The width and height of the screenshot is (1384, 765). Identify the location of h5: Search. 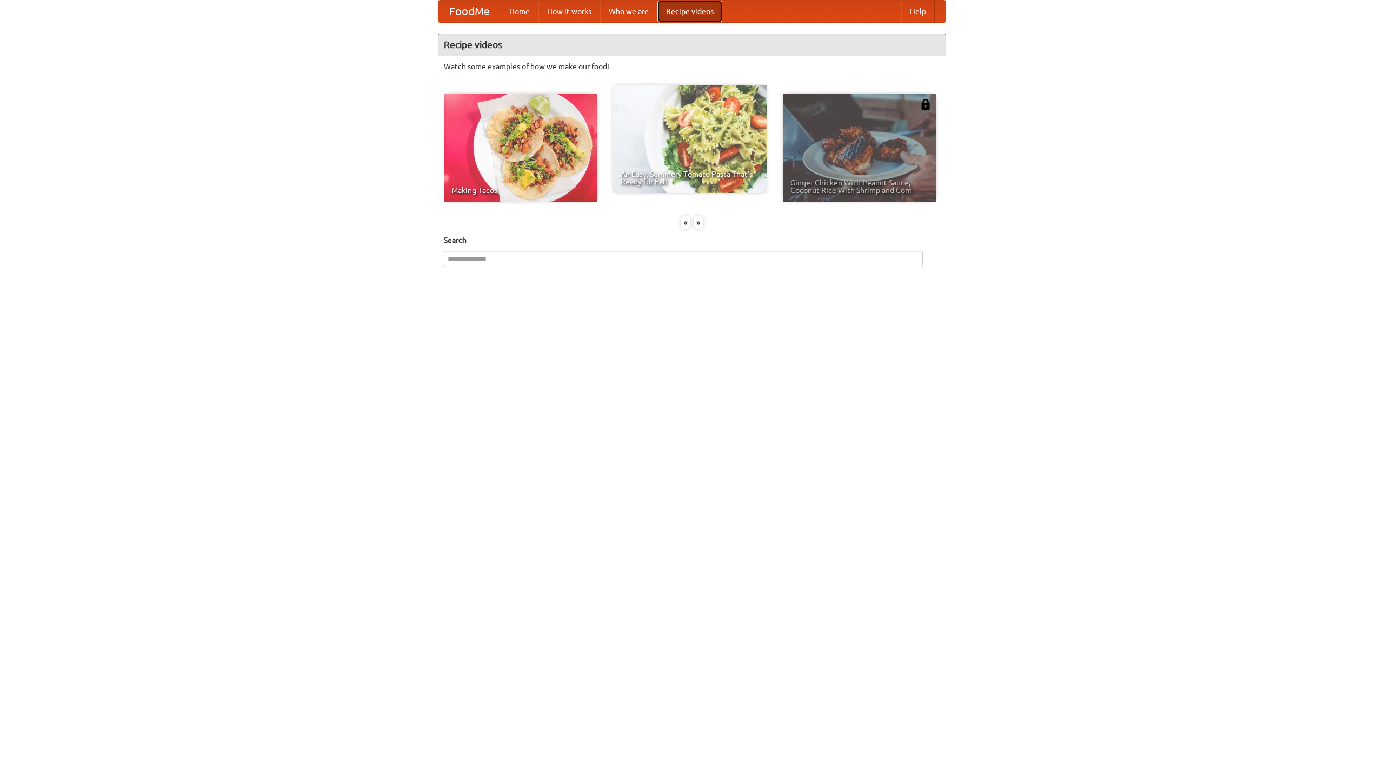
(692, 240).